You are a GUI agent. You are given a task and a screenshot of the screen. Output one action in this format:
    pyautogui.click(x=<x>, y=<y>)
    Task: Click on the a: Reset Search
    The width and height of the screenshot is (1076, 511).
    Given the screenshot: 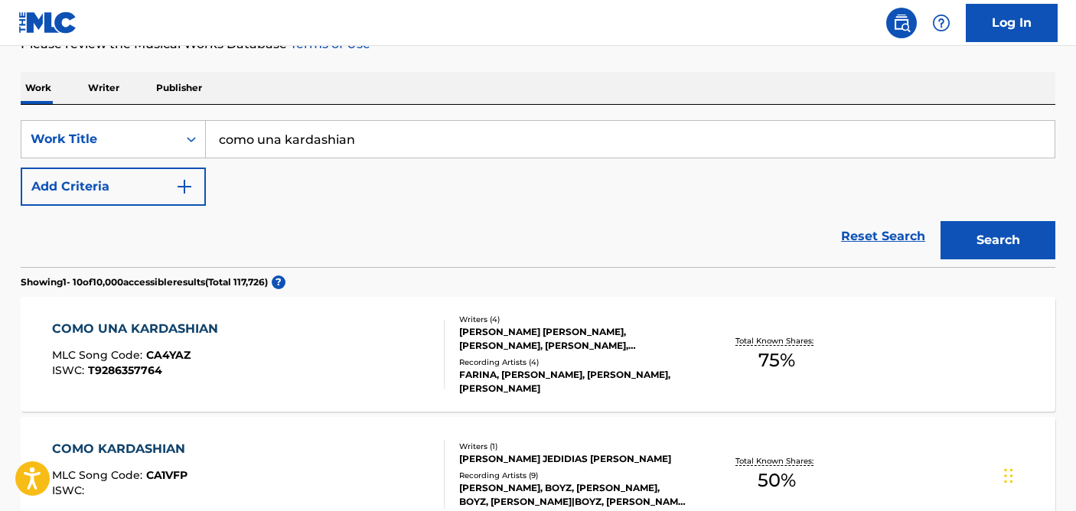 What is the action you would take?
    pyautogui.click(x=883, y=237)
    